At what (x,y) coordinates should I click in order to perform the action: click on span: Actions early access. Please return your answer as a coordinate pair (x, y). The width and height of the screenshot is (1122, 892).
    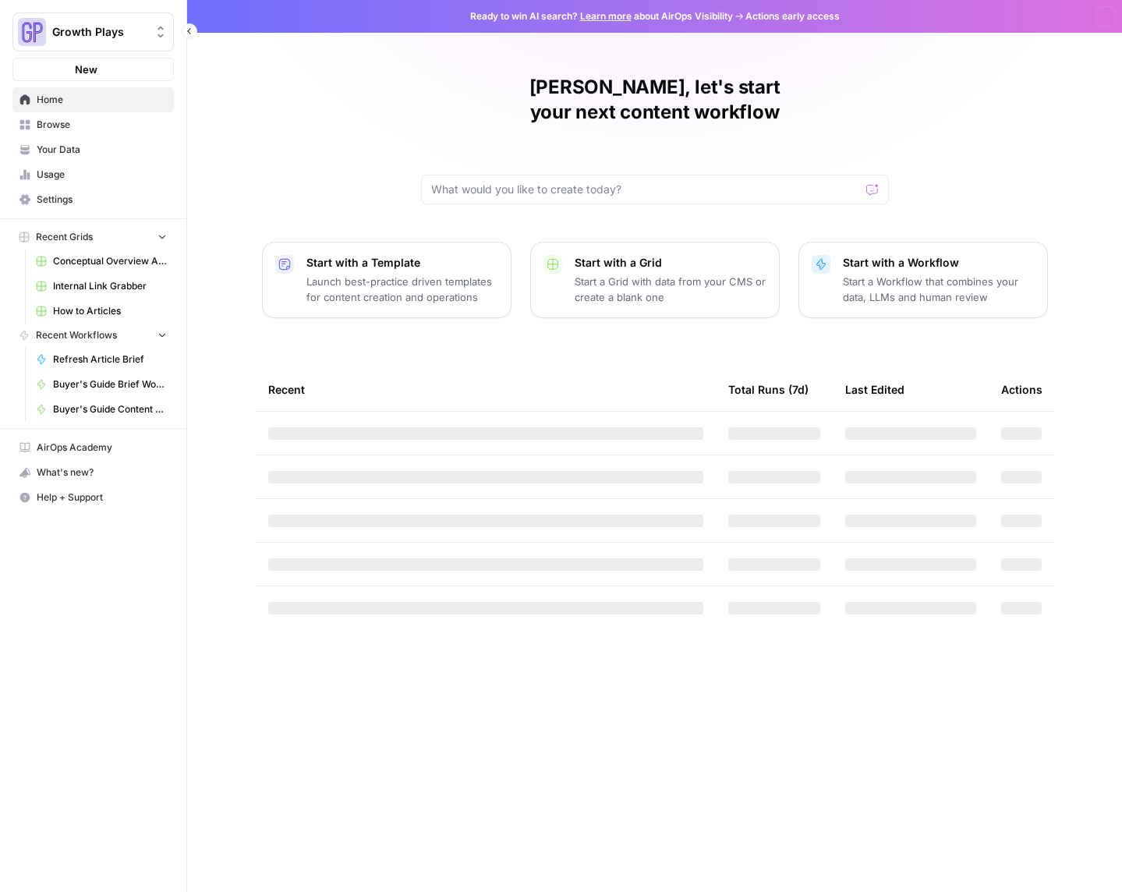
    Looking at the image, I should click on (792, 16).